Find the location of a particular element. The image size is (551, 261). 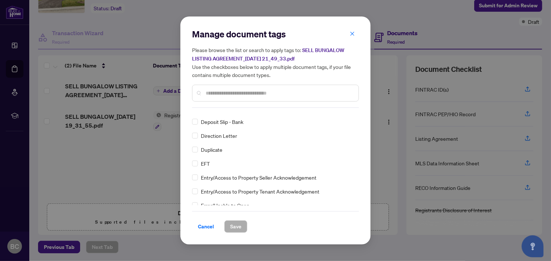

span: Cancel is located at coordinates (206, 226).